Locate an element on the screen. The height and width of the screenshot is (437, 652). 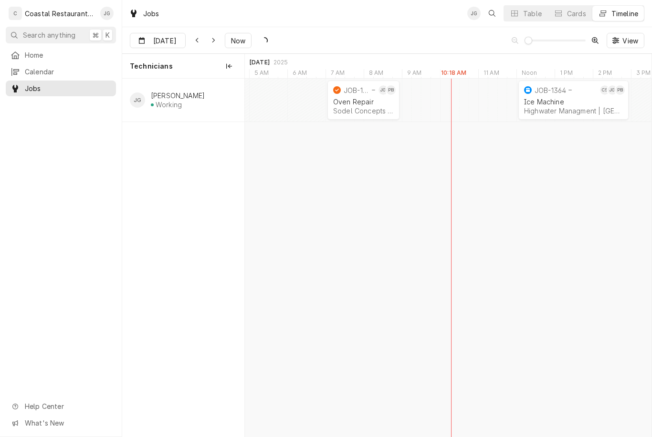
div: normal is located at coordinates (448, 258).